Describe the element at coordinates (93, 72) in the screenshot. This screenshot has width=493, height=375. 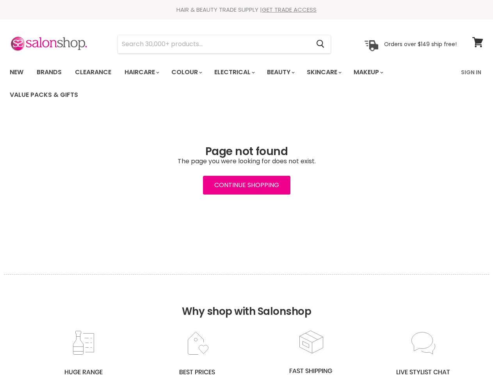
I see `a: Clearance` at that location.